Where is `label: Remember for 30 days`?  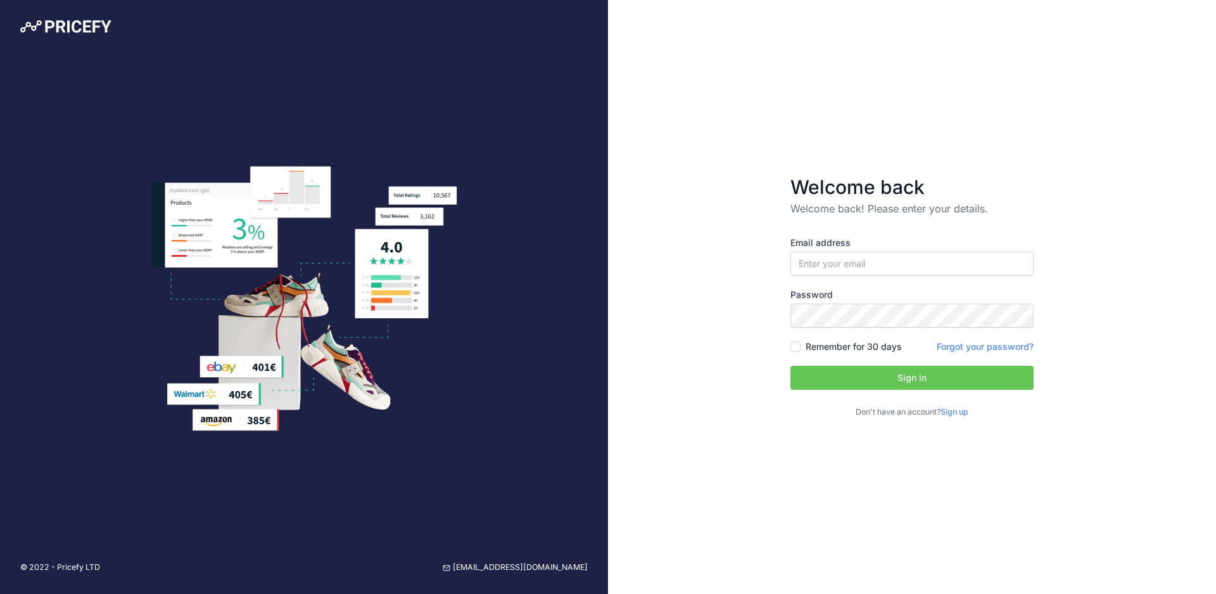 label: Remember for 30 days is located at coordinates (853, 346).